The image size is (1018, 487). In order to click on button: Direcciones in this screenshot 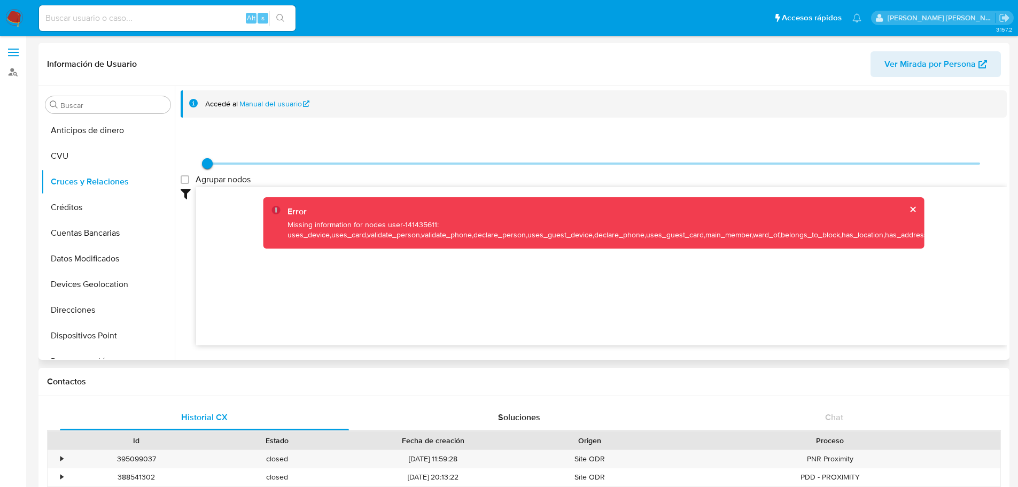, I will do `click(108, 310)`.